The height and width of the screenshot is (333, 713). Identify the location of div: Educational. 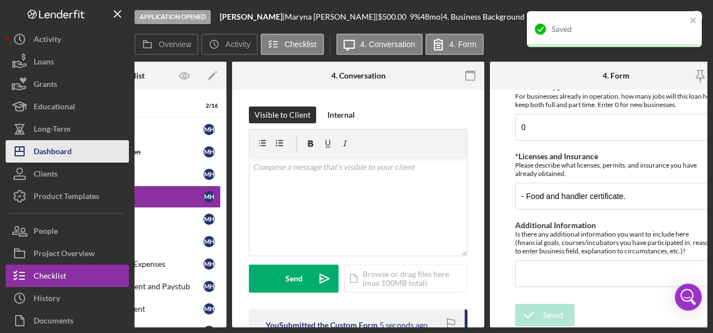
(54, 108).